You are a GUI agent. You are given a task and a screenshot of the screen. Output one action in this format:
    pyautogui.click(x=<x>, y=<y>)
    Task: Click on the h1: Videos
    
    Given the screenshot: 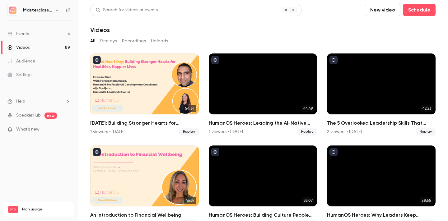 What is the action you would take?
    pyautogui.click(x=100, y=30)
    